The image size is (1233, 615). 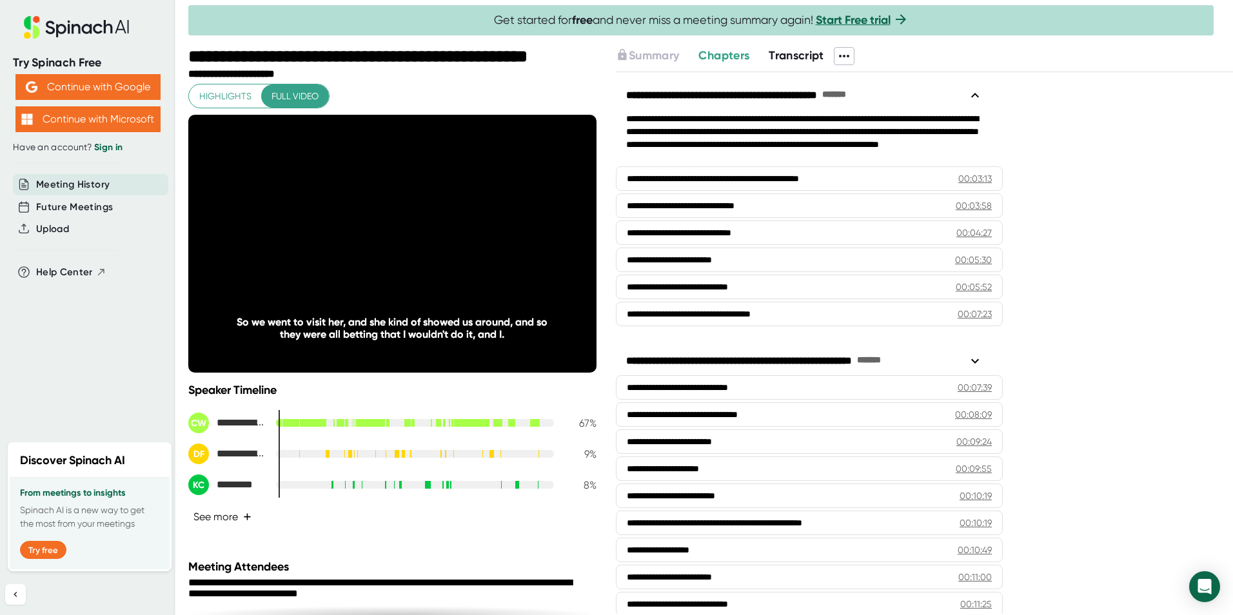 I want to click on span: Meeting History, so click(x=73, y=184).